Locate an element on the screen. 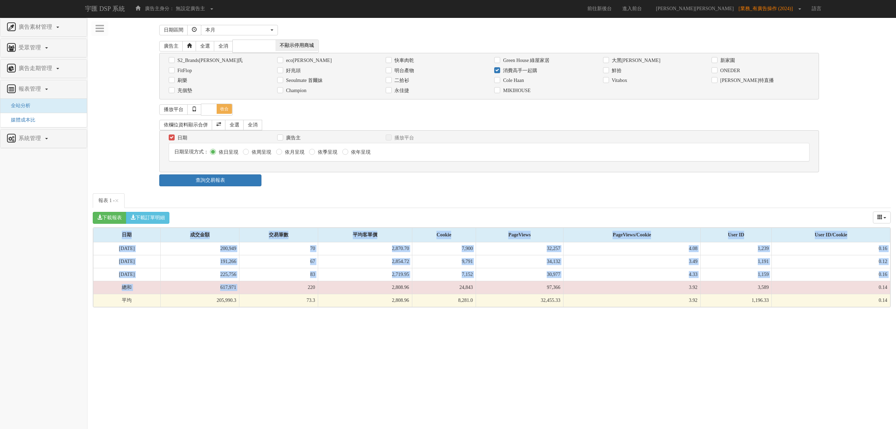 The width and height of the screenshot is (896, 429). td: 200,949 is located at coordinates (199, 248).